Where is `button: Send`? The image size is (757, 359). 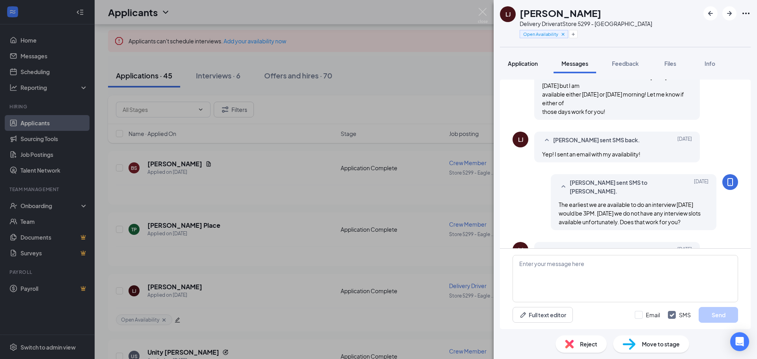
button: Send is located at coordinates (719, 315).